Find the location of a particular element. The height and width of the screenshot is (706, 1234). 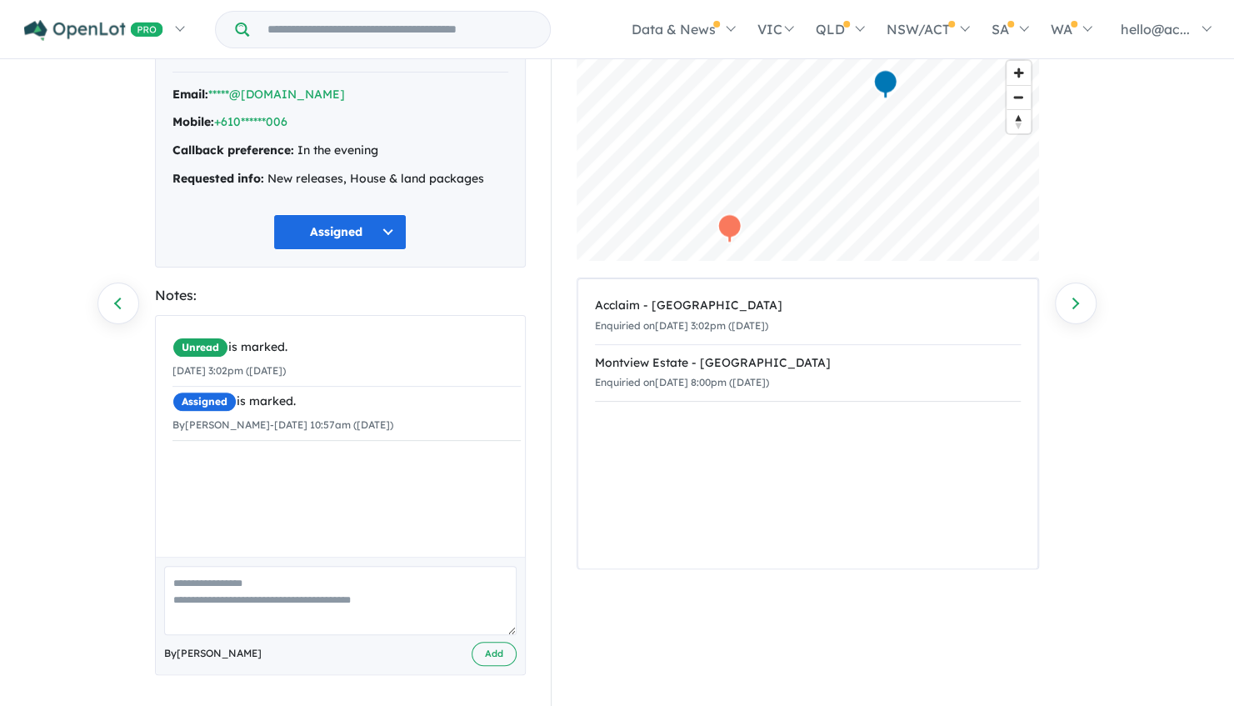

strong: Requested info: is located at coordinates (218, 178).